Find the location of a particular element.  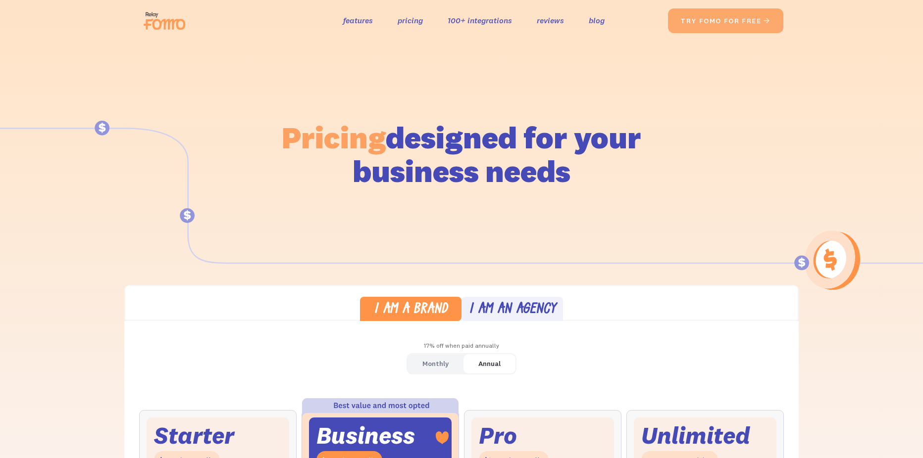

div: 17% off when paid annually is located at coordinates (461, 346).